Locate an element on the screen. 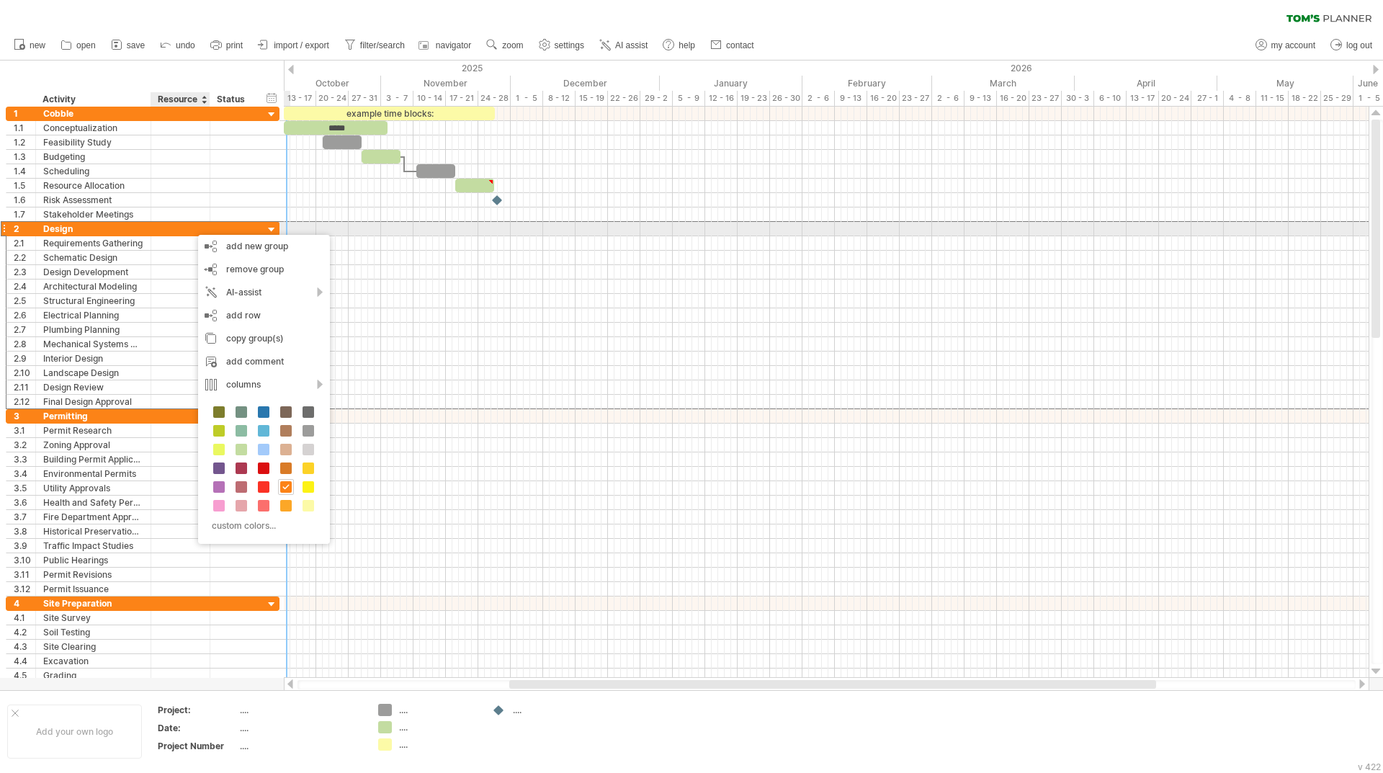 The height and width of the screenshot is (773, 1383). div: example time blocks: is located at coordinates (389, 113).